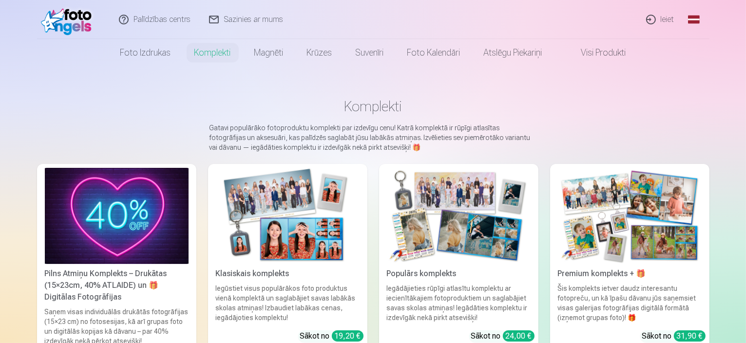 This screenshot has height=343, width=746. I want to click on div: Premium komplekts + 🎁, so click(630, 274).